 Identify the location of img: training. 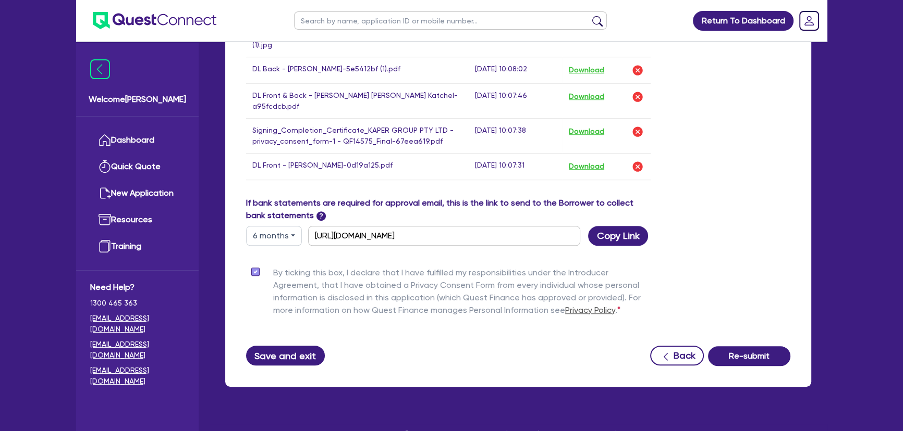
(105, 246).